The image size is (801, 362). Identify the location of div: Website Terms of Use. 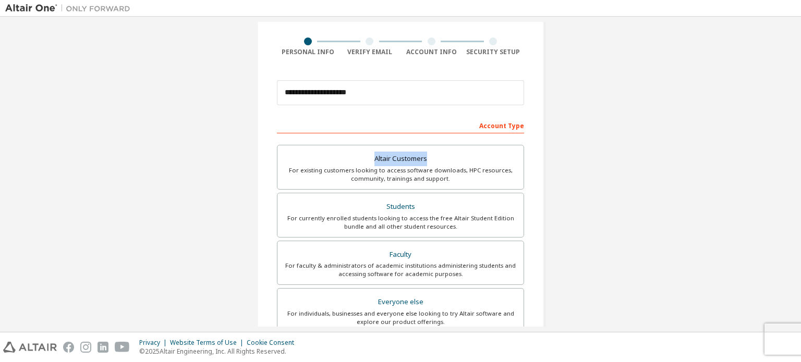
(208, 343).